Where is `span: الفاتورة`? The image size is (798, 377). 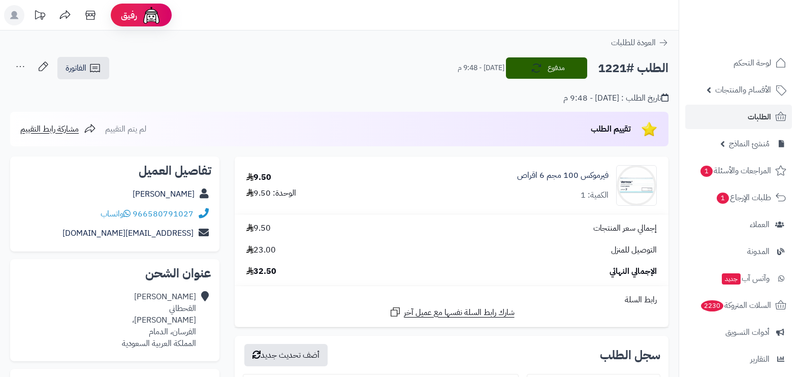 span: الفاتورة is located at coordinates (76, 68).